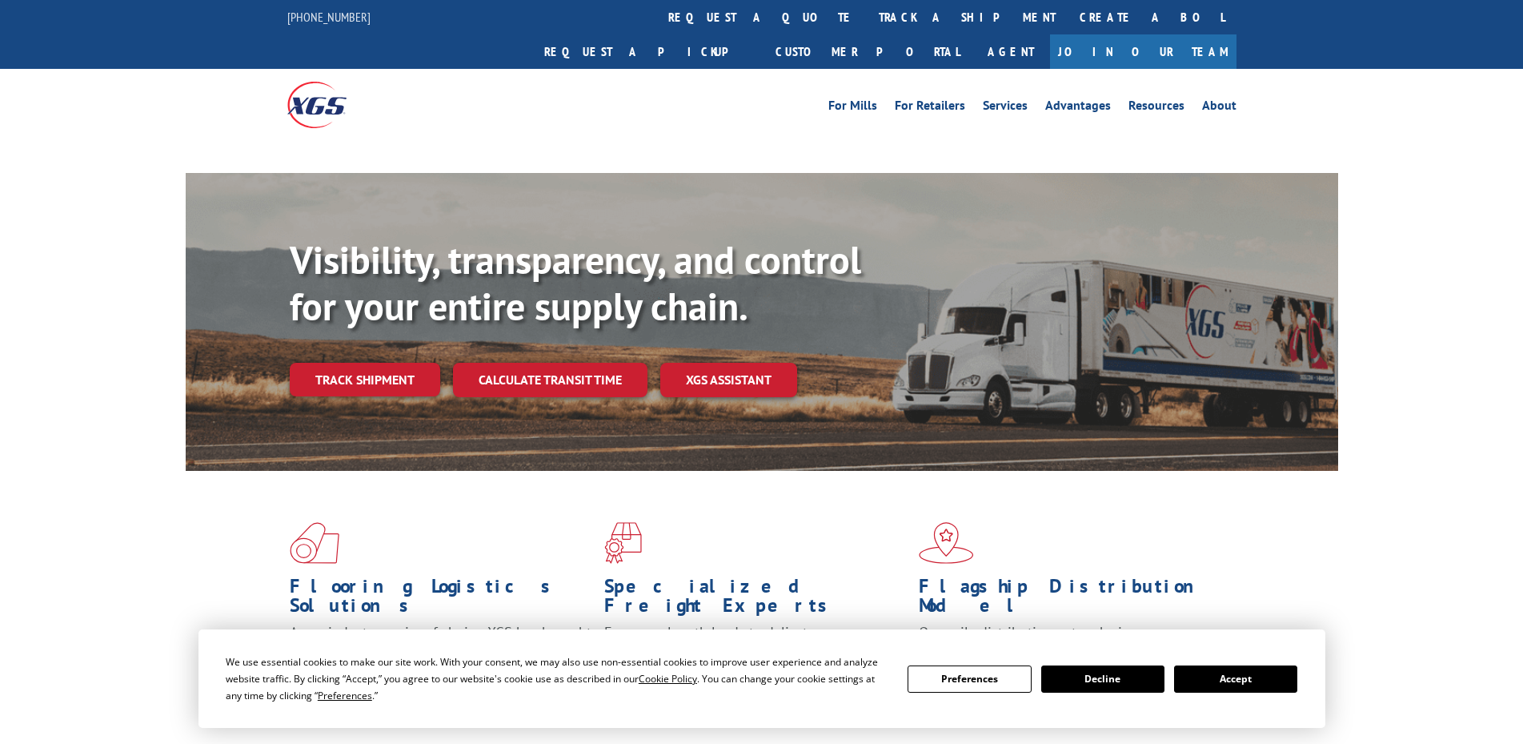 The image size is (1523, 744). I want to click on a: Agent, so click(1011, 51).